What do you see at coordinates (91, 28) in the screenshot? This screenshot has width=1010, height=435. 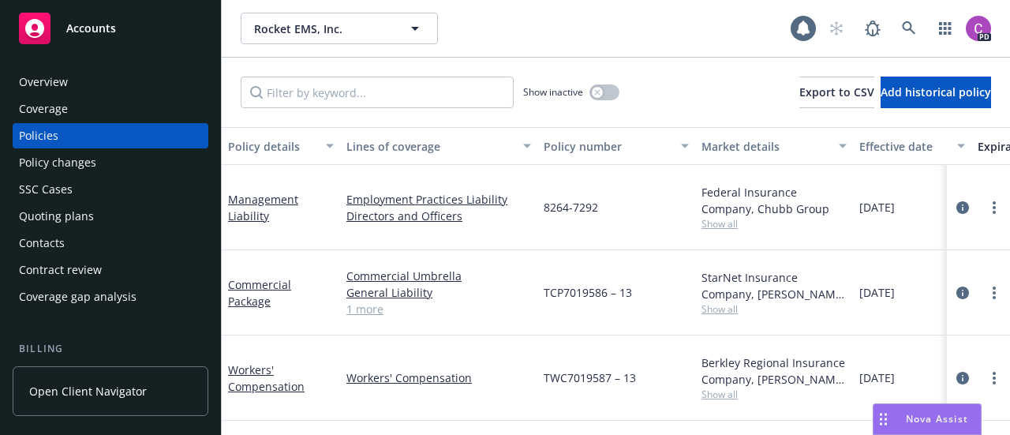 I see `span: Accounts` at bounding box center [91, 28].